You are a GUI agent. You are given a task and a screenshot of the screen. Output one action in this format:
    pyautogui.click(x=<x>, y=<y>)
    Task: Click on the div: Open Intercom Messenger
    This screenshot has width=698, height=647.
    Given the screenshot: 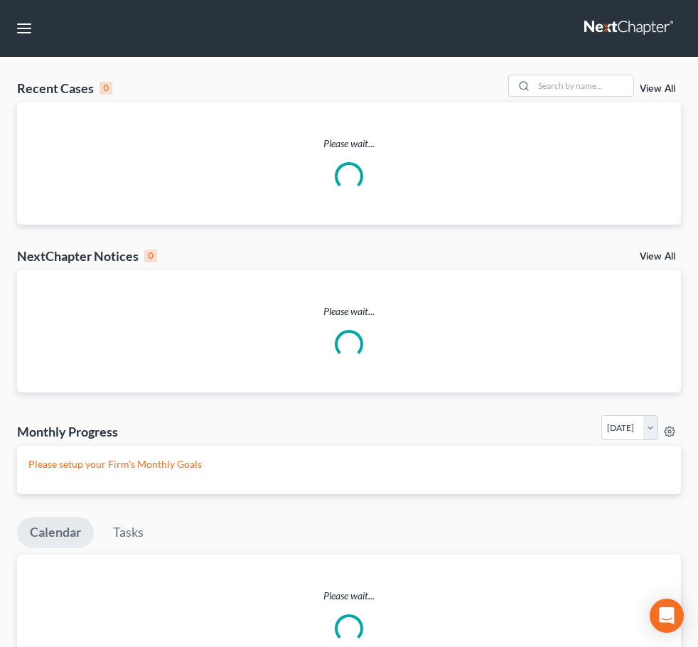 What is the action you would take?
    pyautogui.click(x=666, y=615)
    